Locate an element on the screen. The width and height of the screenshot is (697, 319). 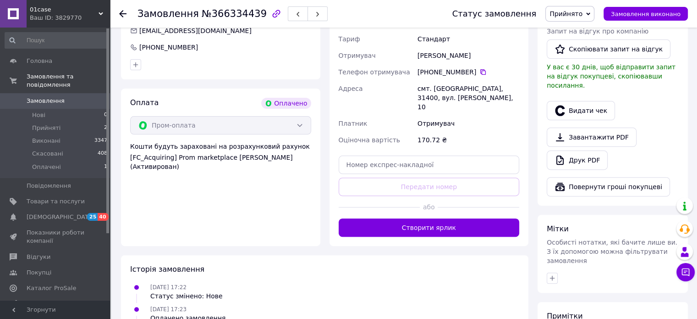
button: Чат з покупцем is located at coordinates (686, 272).